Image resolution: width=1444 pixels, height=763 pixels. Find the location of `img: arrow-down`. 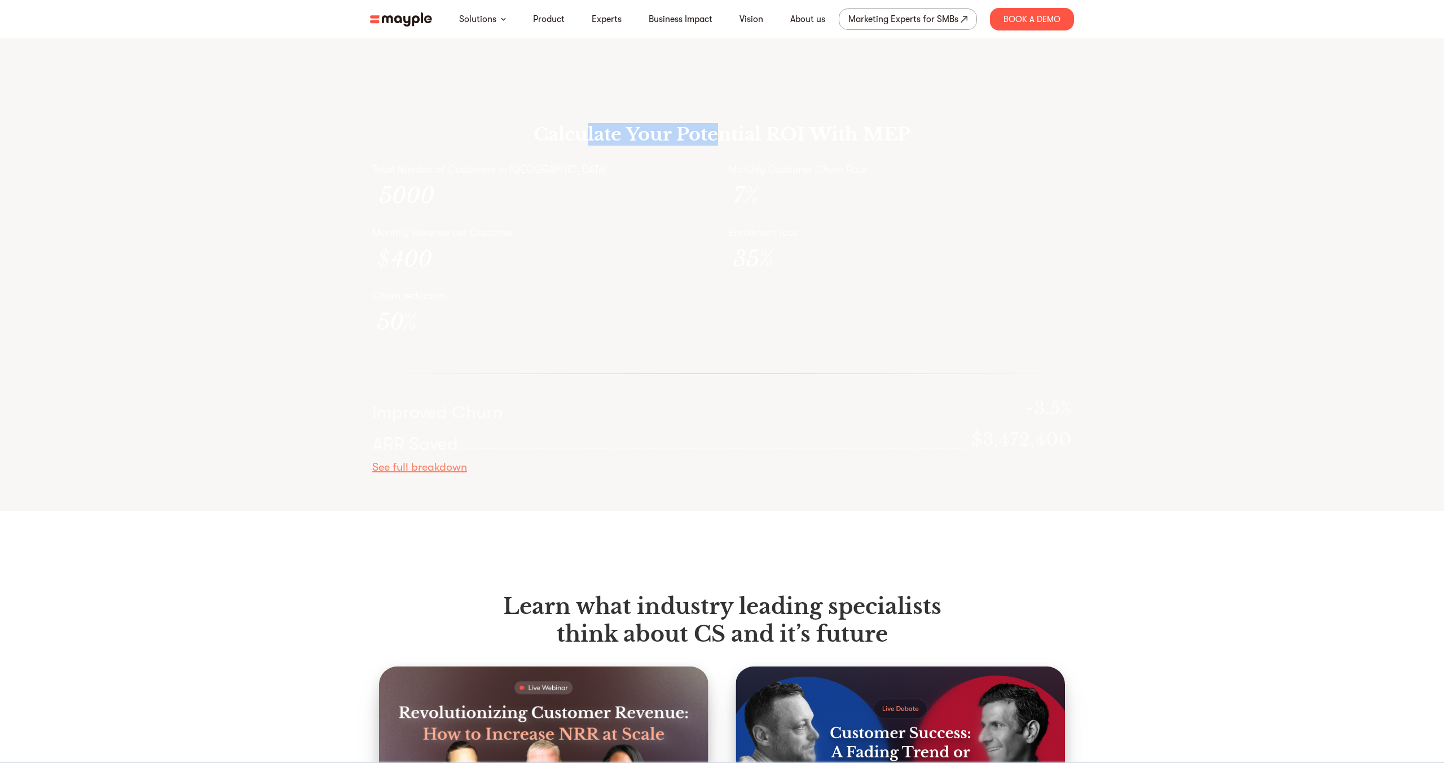

img: arrow-down is located at coordinates (503, 19).